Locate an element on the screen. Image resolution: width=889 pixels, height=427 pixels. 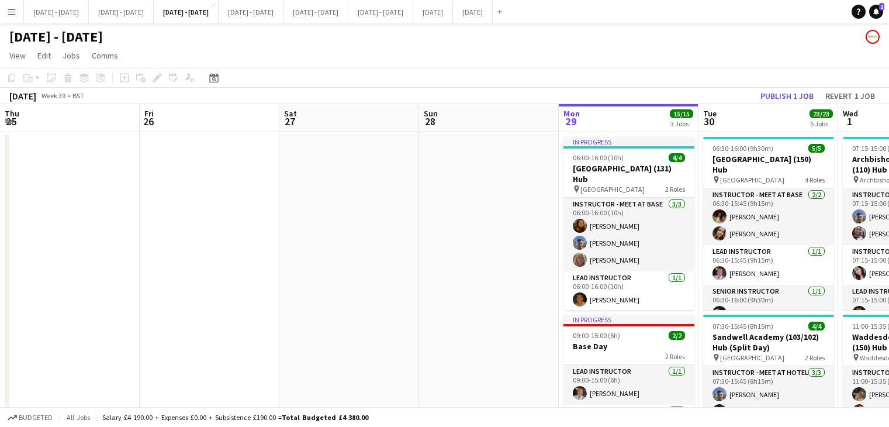
a: Comms is located at coordinates (105, 56).